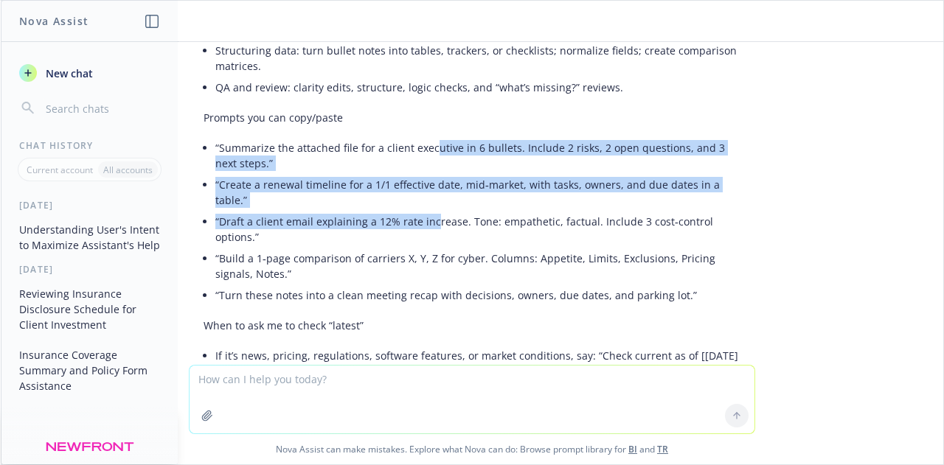 The image size is (944, 465). Describe the element at coordinates (478, 266) in the screenshot. I see `li: “Build a 1‑page comparison of carriers X, Y, Z for cyber. Columns: Appetite, Limits, Exclusions, ...` at that location.